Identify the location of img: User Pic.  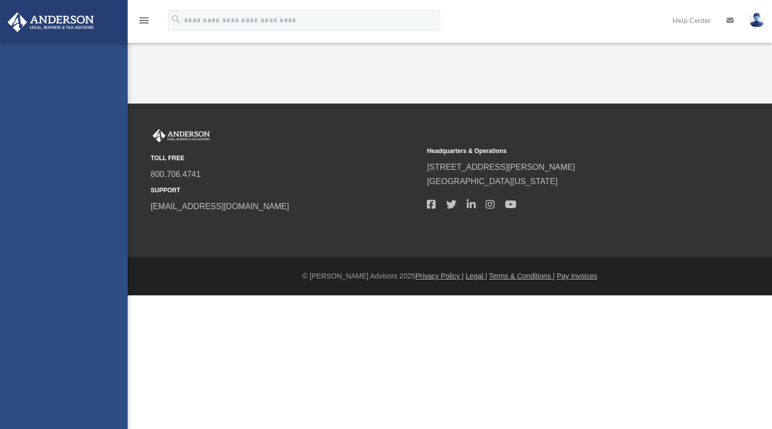
(757, 20).